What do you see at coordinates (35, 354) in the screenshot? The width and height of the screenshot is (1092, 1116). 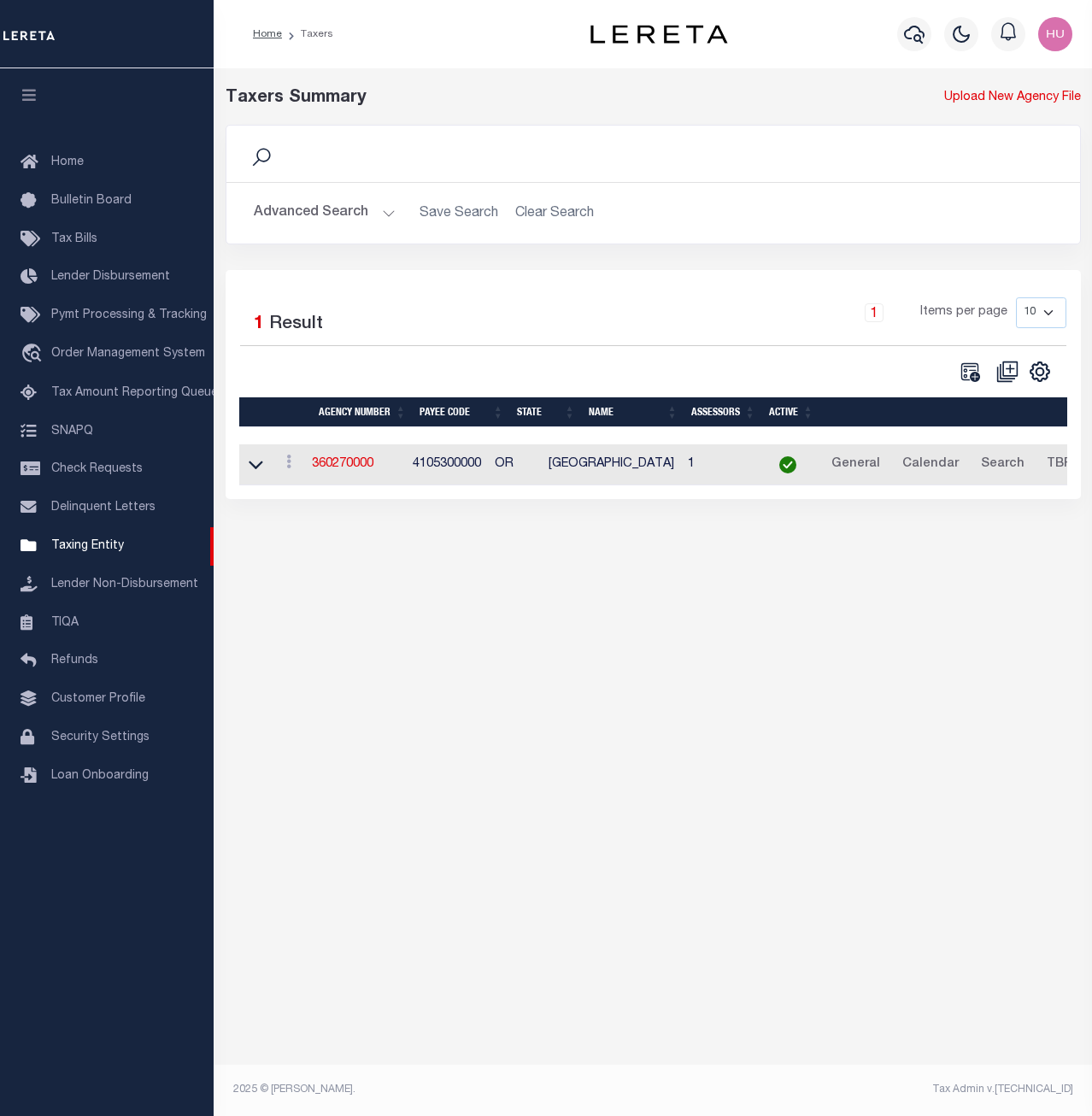 I see `i: travel_explore` at bounding box center [35, 354].